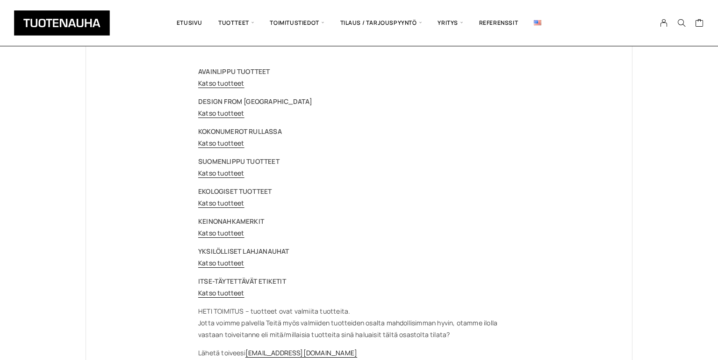 The width and height of the screenshot is (718, 360). I want to click on a: Etusivu, so click(189, 23).